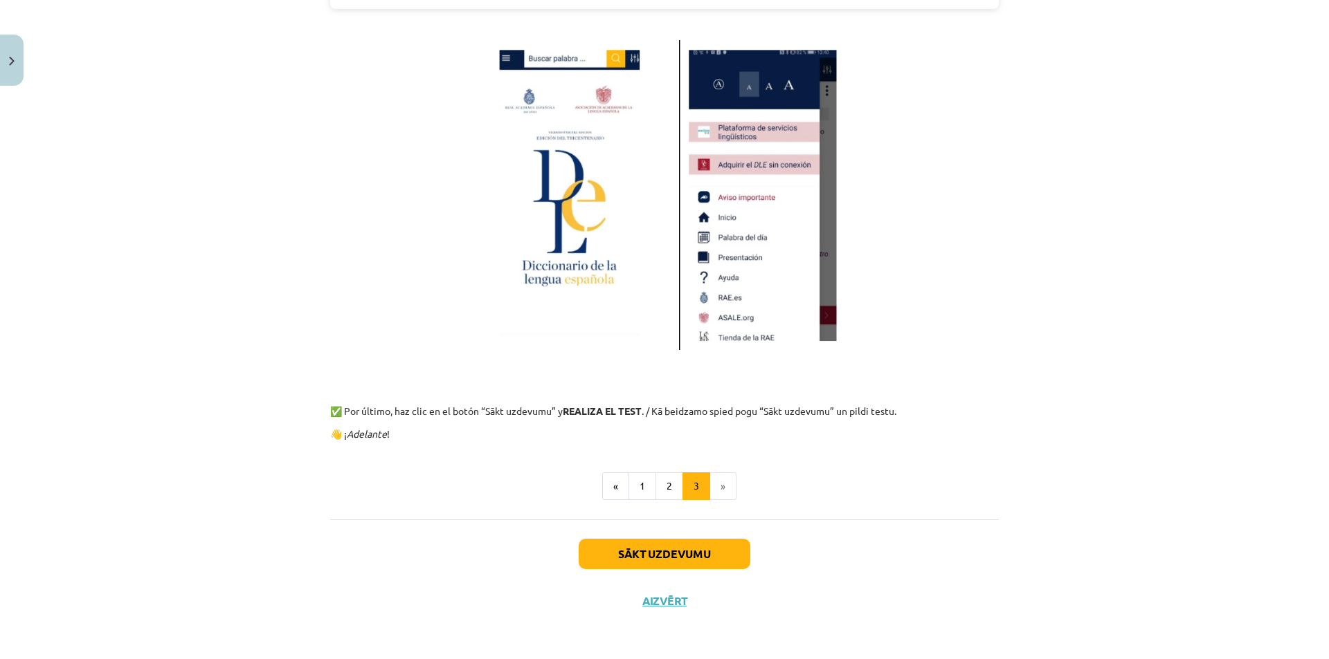  Describe the element at coordinates (642, 486) in the screenshot. I see `button: 1` at that location.